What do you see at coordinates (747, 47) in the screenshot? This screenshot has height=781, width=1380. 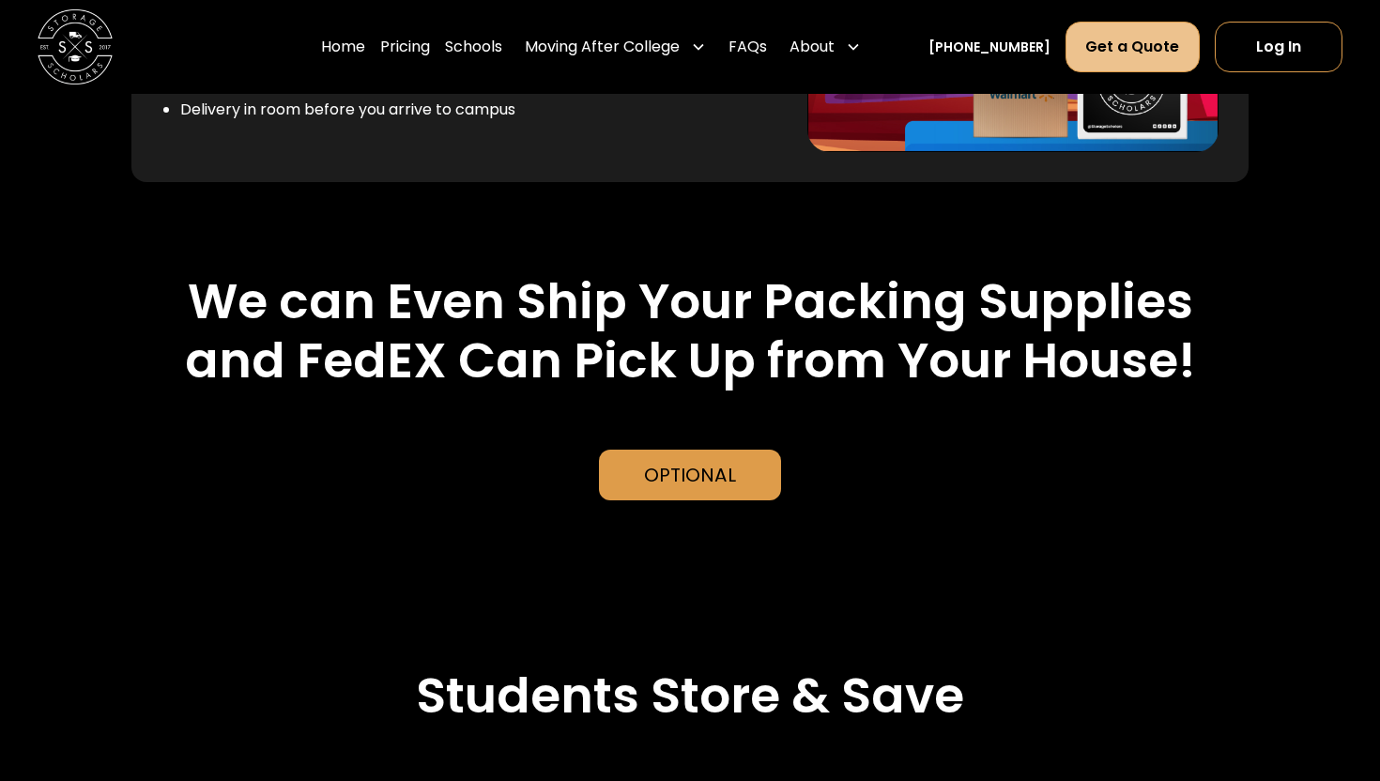 I see `a: FAQs` at bounding box center [747, 47].